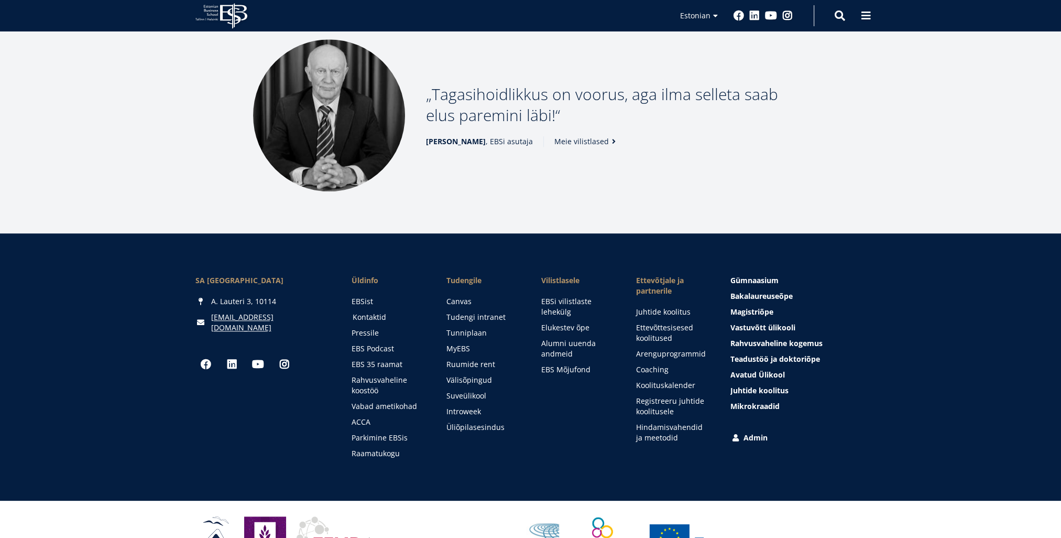 This screenshot has width=1061, height=538. What do you see at coordinates (483, 317) in the screenshot?
I see `a: Tudengi intranet` at bounding box center [483, 317].